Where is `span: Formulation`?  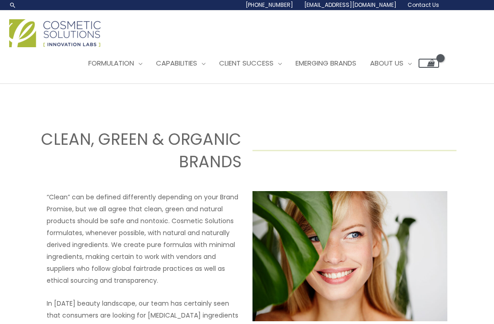 span: Formulation is located at coordinates (111, 63).